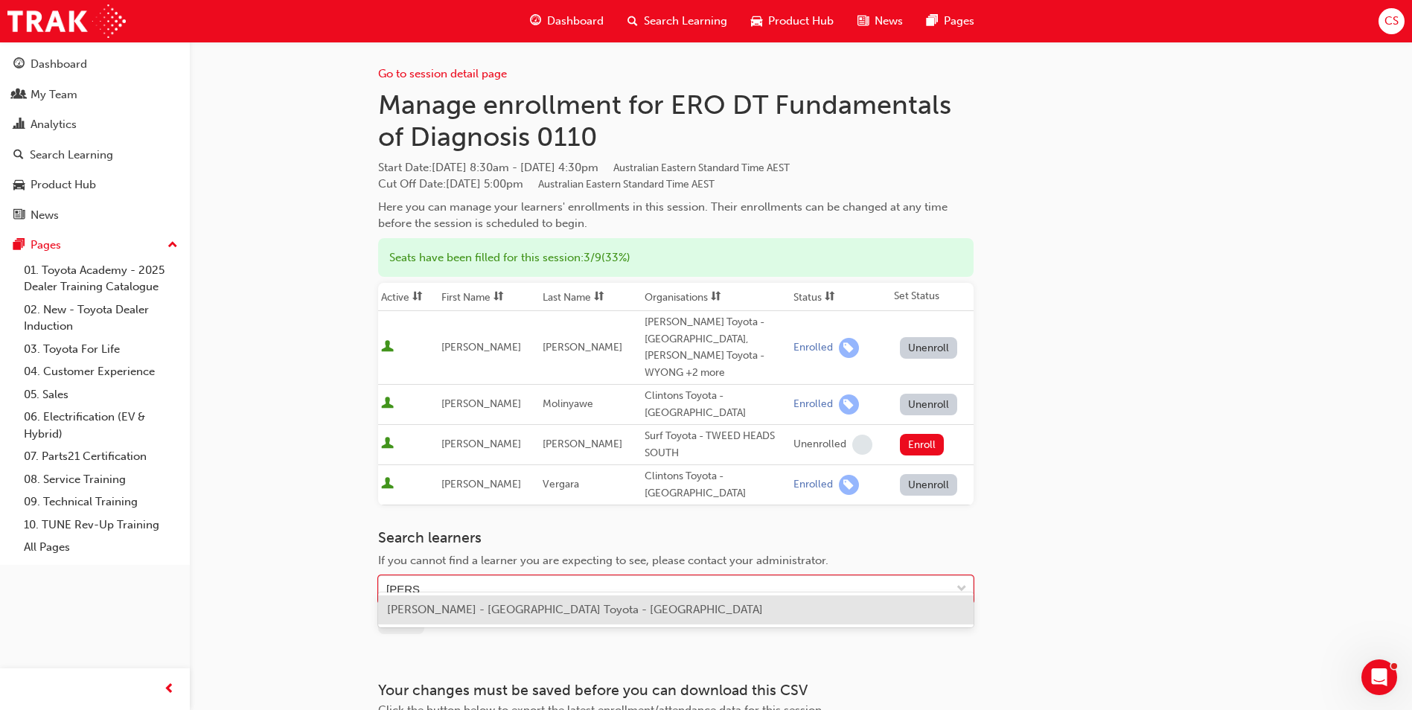  What do you see at coordinates (66, 21) in the screenshot?
I see `img: Trak` at bounding box center [66, 21].